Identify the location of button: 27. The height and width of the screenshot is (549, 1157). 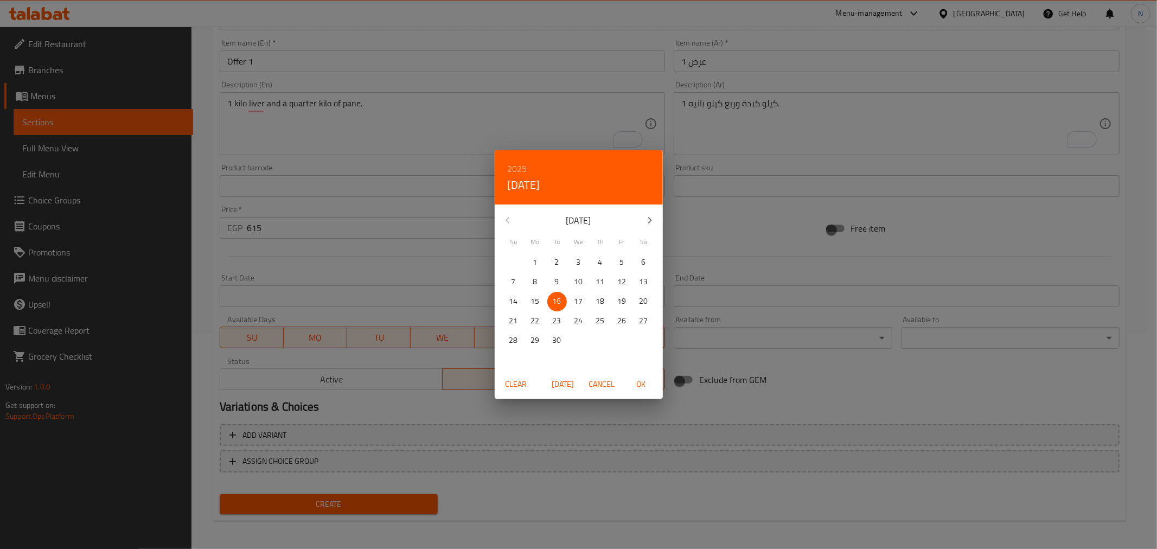
(644, 321).